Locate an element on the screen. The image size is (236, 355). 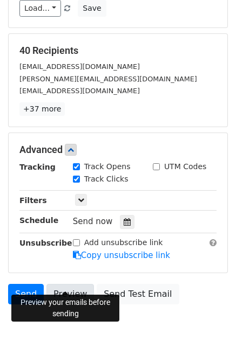
a: Send is located at coordinates (26, 294).